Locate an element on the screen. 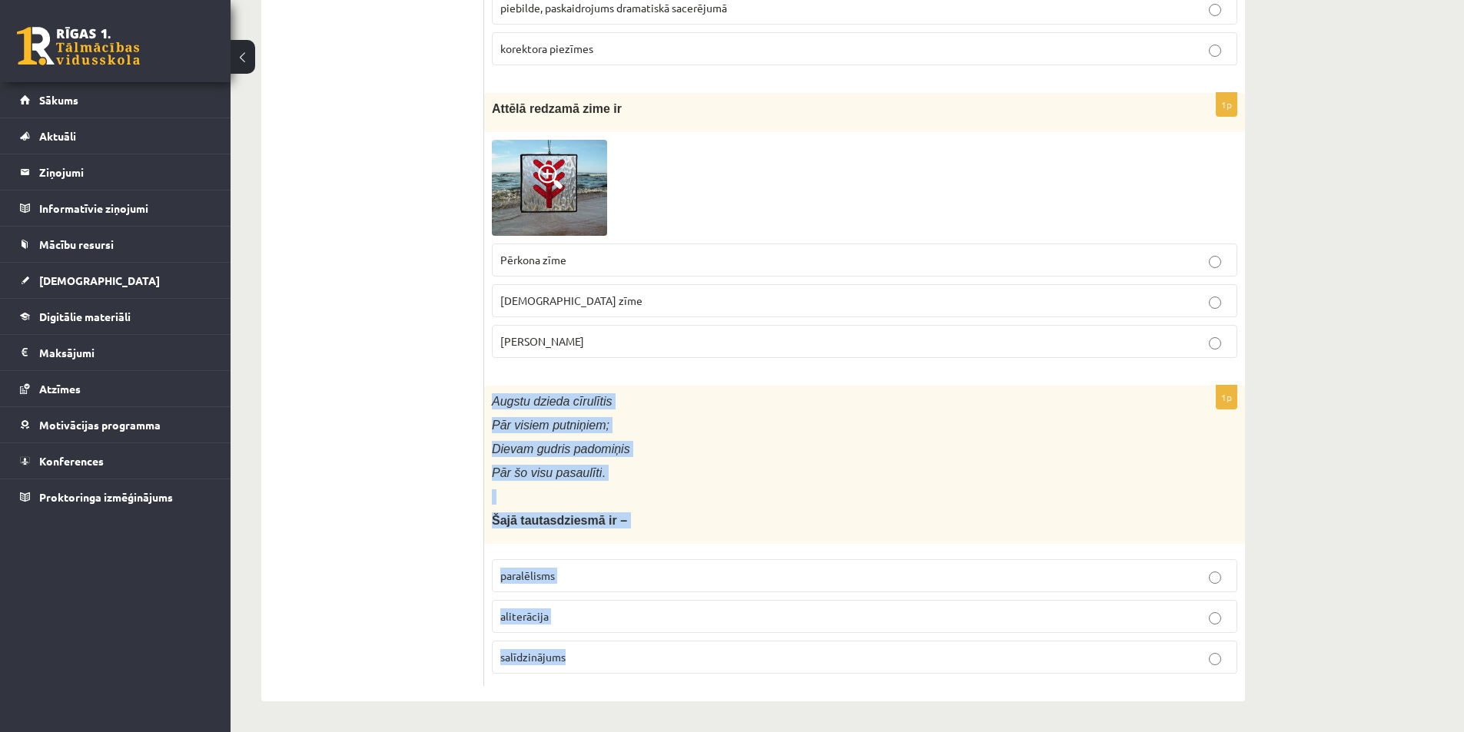 This screenshot has width=1464, height=732. span: aliterācija is located at coordinates (524, 616).